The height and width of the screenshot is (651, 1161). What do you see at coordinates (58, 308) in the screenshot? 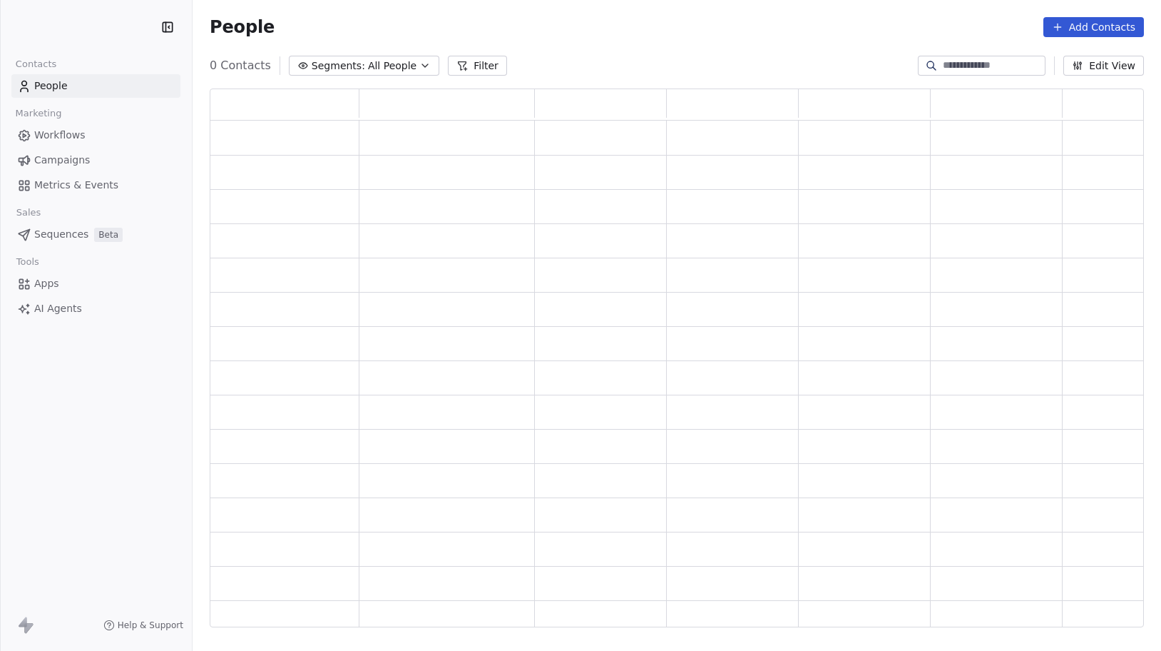
I see `span: AI Agents` at bounding box center [58, 308].